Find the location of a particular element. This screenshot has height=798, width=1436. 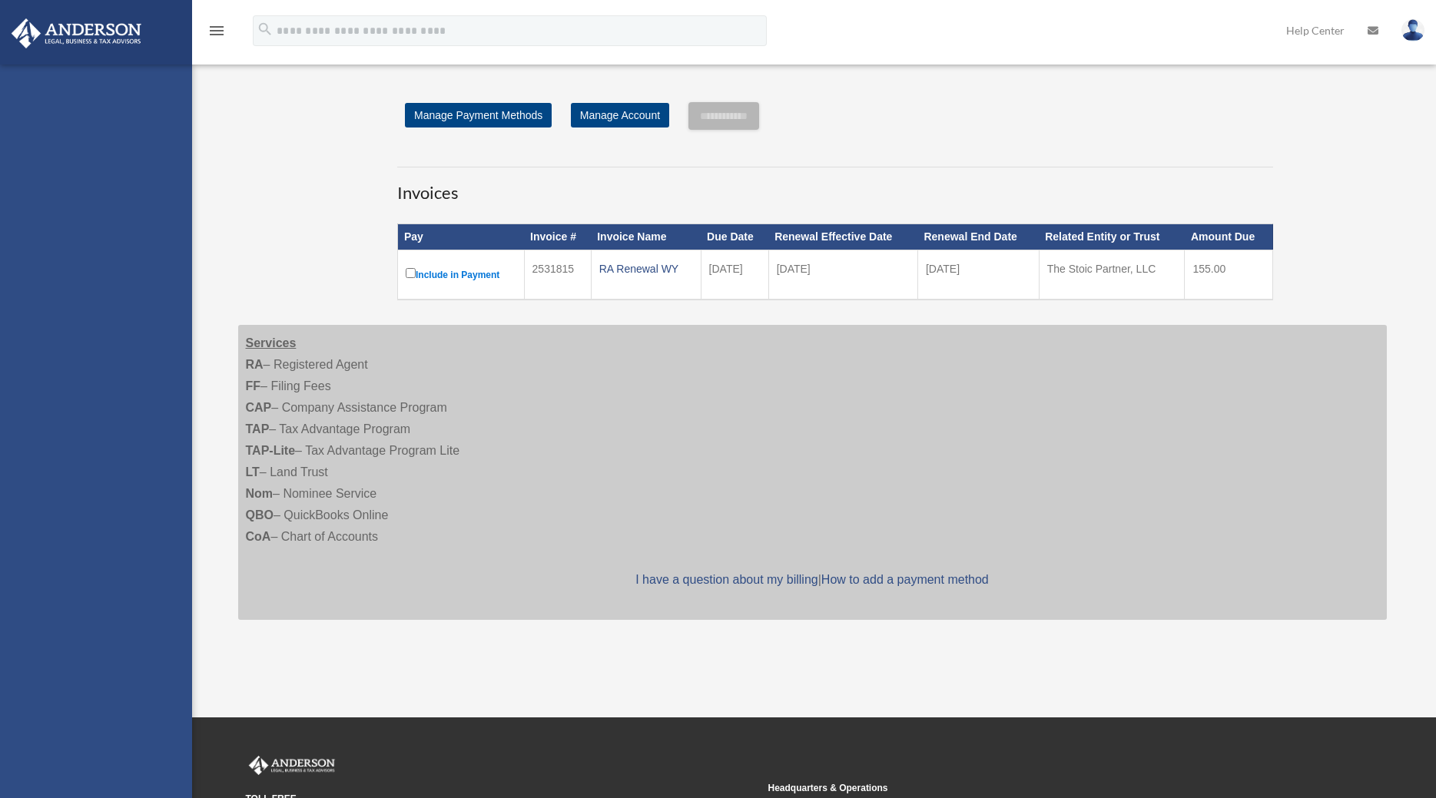

div: RA Renewal WY is located at coordinates (646, 269).